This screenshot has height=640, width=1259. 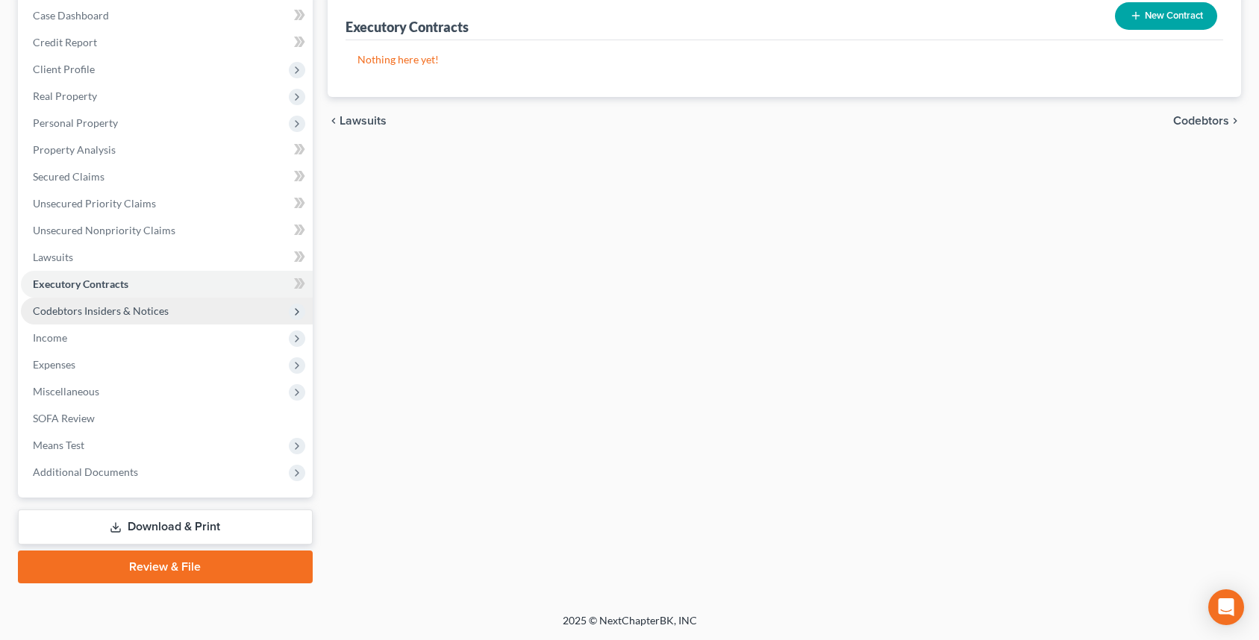 What do you see at coordinates (785, 60) in the screenshot?
I see `p: Nothing here yet!` at bounding box center [785, 60].